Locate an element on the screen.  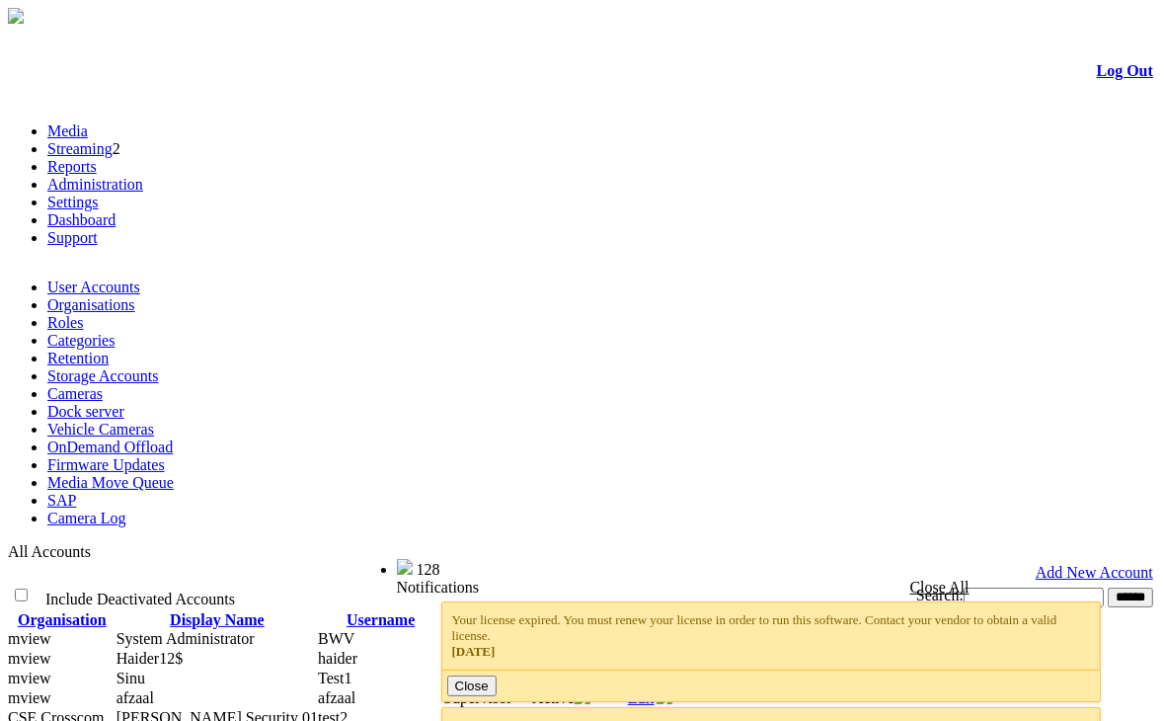
a: Log Out is located at coordinates (1125, 70).